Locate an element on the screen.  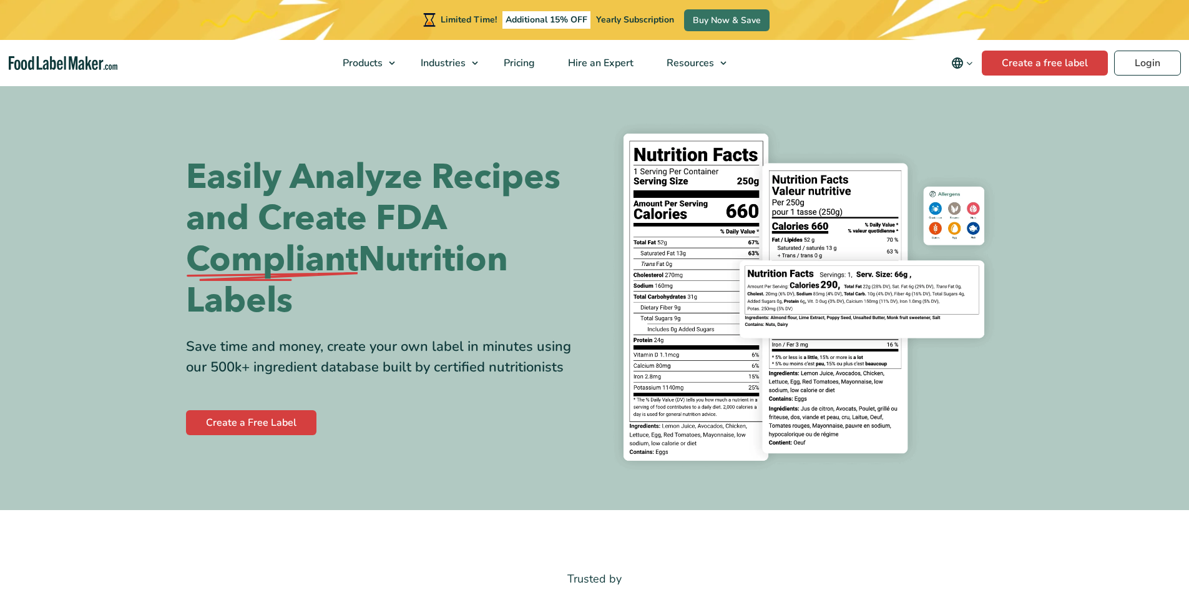
span: Limited Time! is located at coordinates (469, 19).